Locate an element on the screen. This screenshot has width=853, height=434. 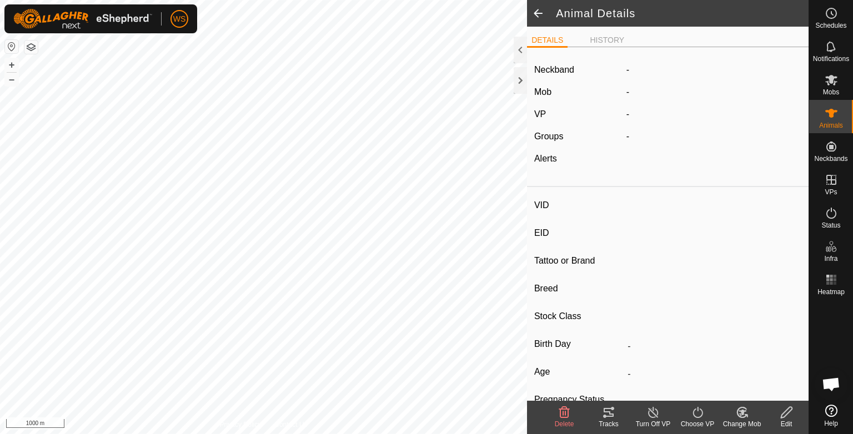
div: Open chat is located at coordinates (832, 384).